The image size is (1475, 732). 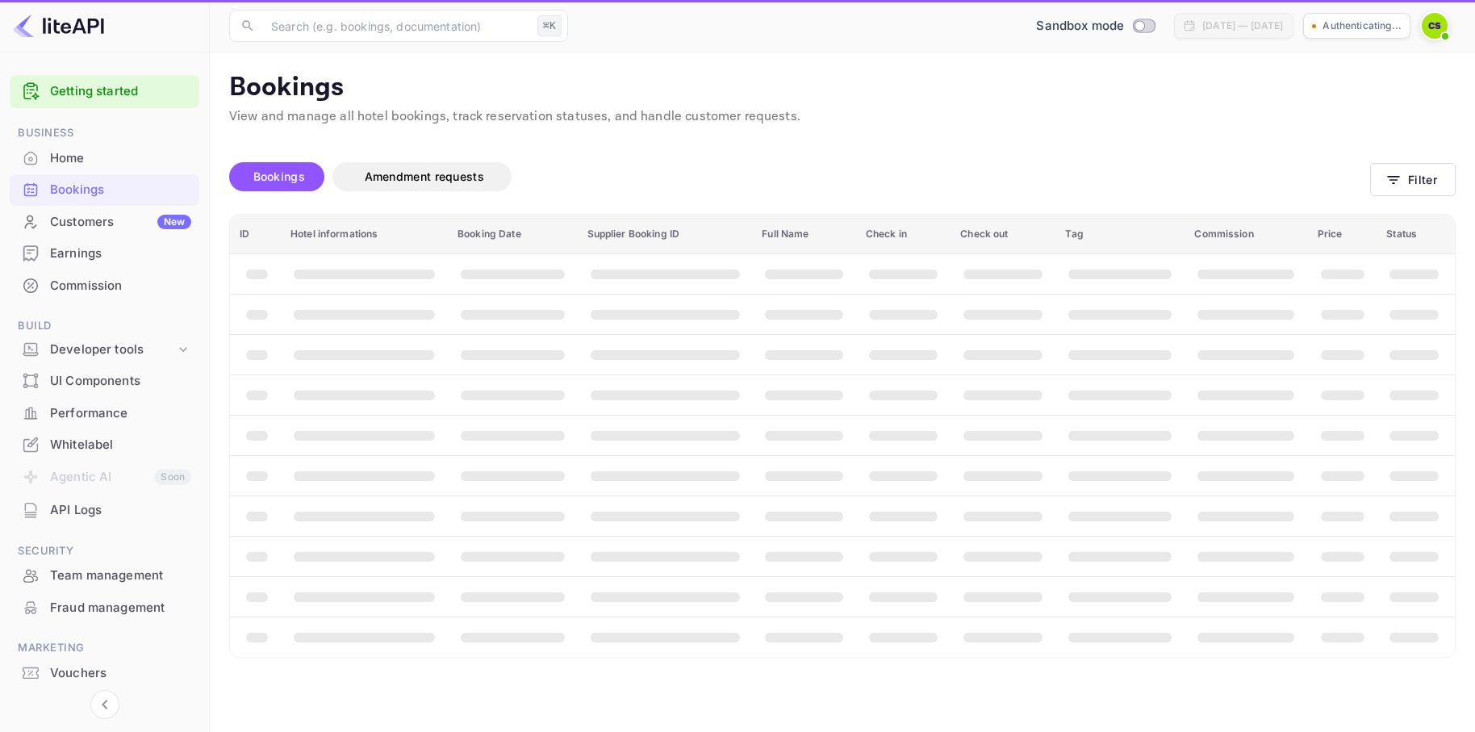 I want to click on span: Bookings, so click(x=279, y=176).